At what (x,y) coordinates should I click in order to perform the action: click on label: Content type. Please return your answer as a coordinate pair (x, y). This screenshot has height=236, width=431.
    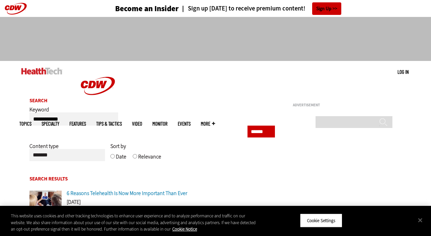
    Looking at the image, I should click on (44, 149).